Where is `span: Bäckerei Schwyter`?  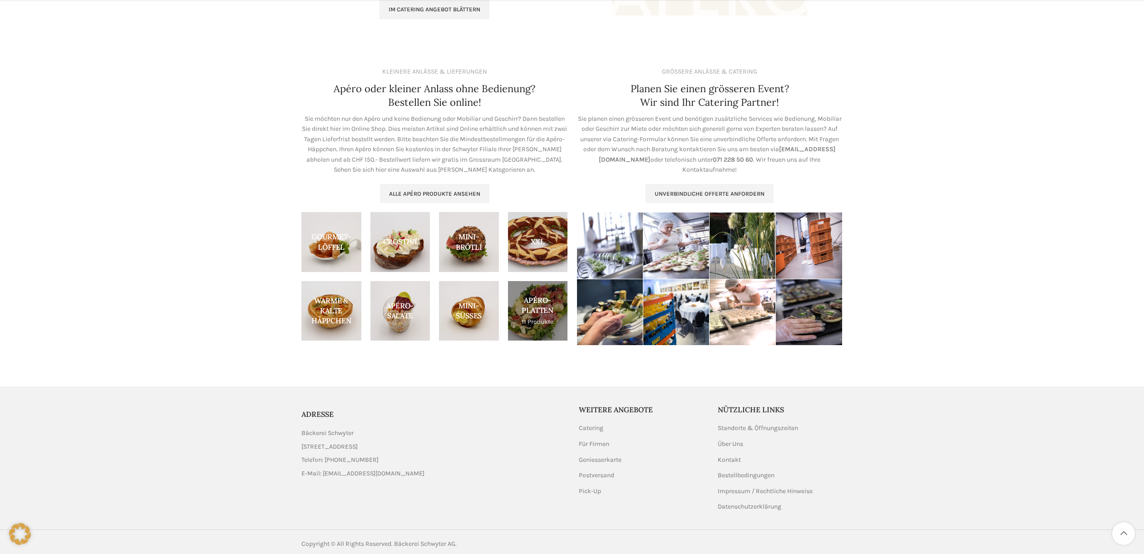 span: Bäckerei Schwyter is located at coordinates (327, 433).